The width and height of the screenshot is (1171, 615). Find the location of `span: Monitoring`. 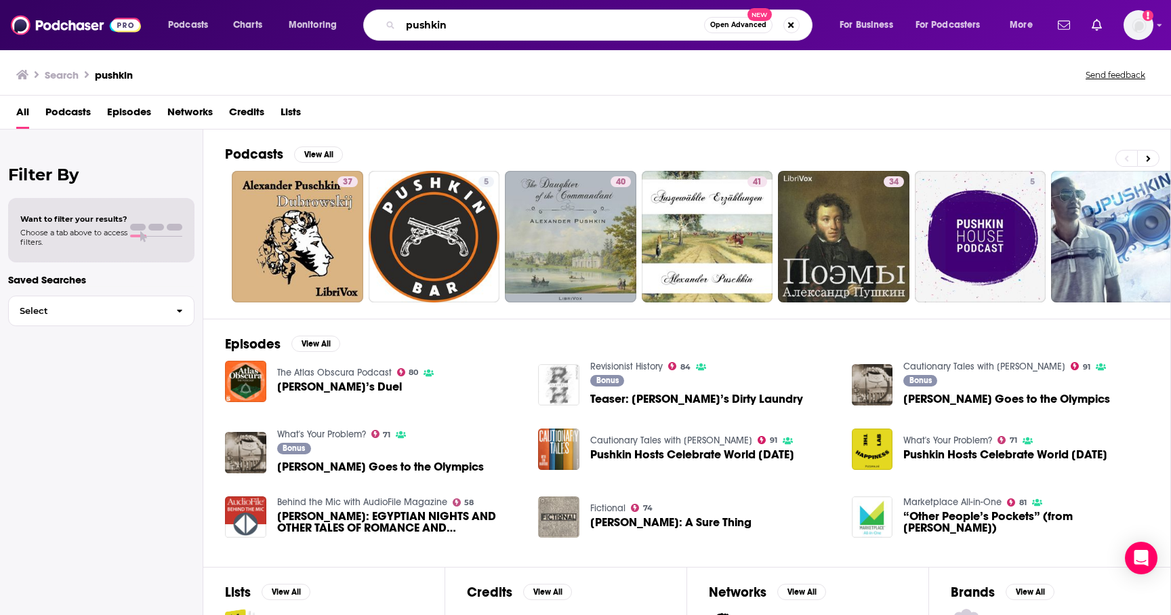

span: Monitoring is located at coordinates (312, 25).